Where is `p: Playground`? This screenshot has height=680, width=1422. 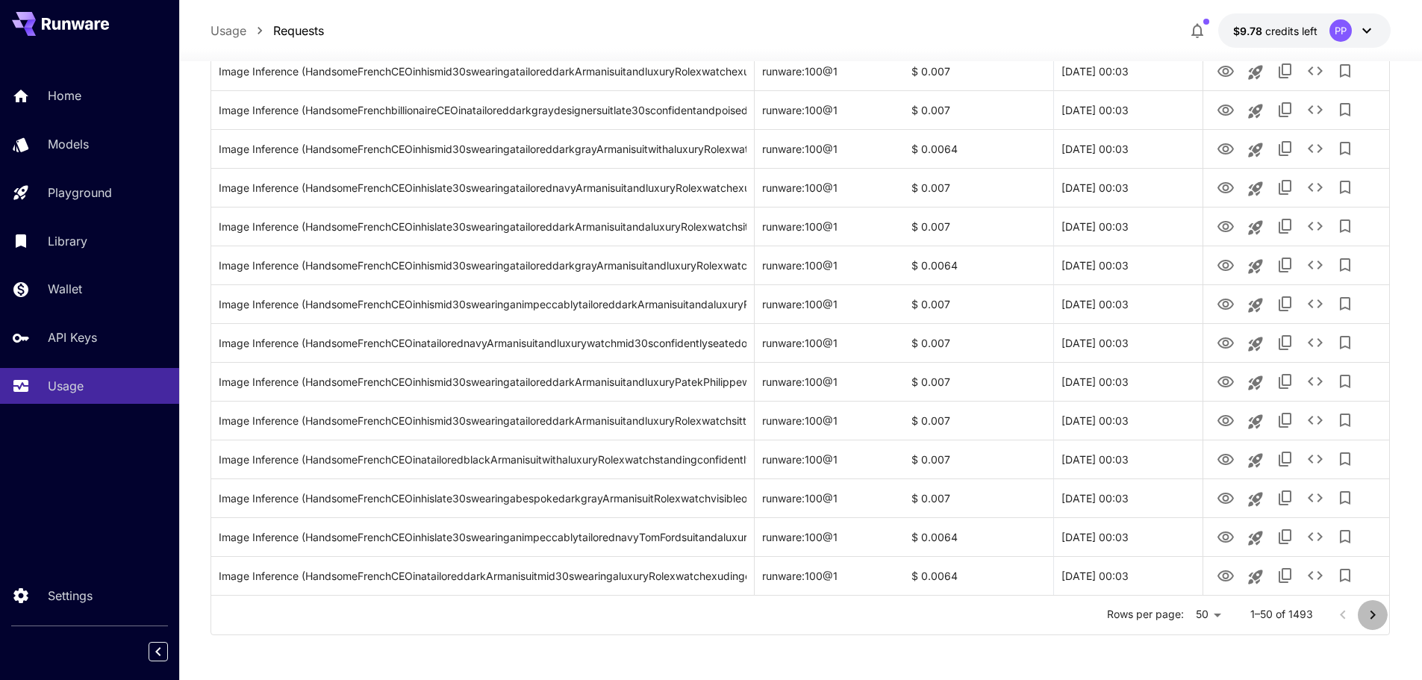
p: Playground is located at coordinates (80, 193).